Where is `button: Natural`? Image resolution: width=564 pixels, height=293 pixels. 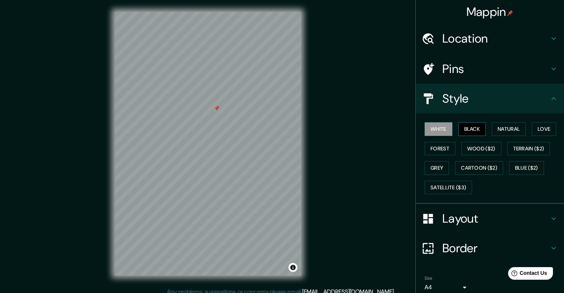
button: Natural is located at coordinates (509, 129).